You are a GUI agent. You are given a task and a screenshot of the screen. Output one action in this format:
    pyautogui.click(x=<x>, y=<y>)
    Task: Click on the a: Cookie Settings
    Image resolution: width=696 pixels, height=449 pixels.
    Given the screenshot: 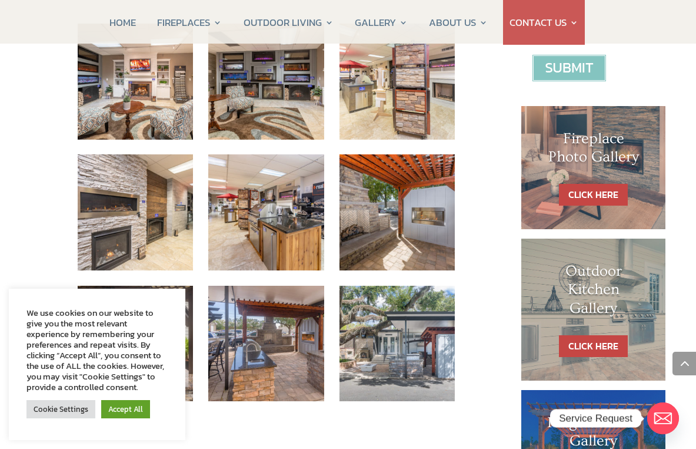 What is the action you would take?
    pyautogui.click(x=61, y=409)
    